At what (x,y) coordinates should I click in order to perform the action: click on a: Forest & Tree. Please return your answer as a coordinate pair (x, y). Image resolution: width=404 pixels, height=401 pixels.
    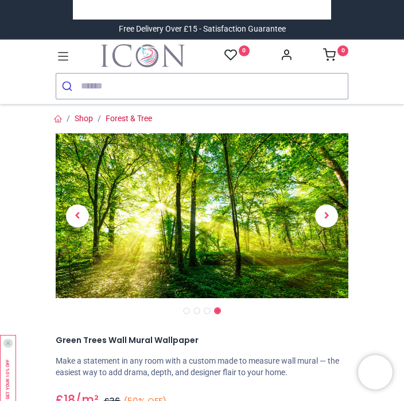
    Looking at the image, I should click on (129, 118).